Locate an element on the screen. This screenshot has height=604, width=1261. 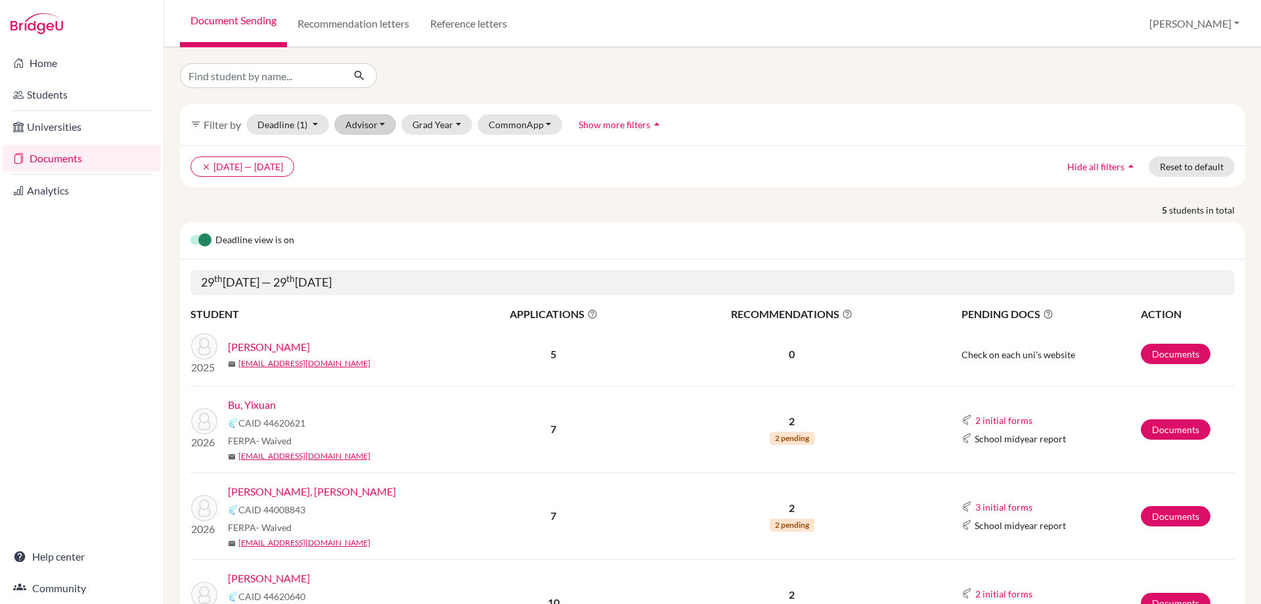
button: 3 initial forms is located at coordinates (1004, 506).